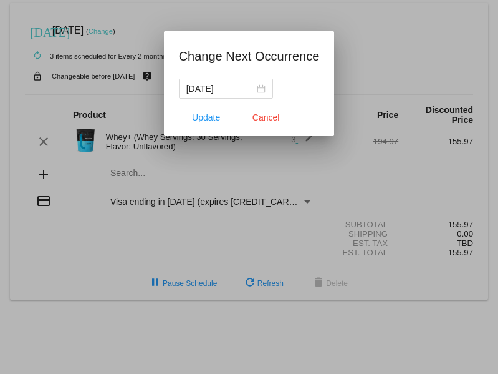 The image size is (498, 374). I want to click on span: Cancel, so click(266, 117).